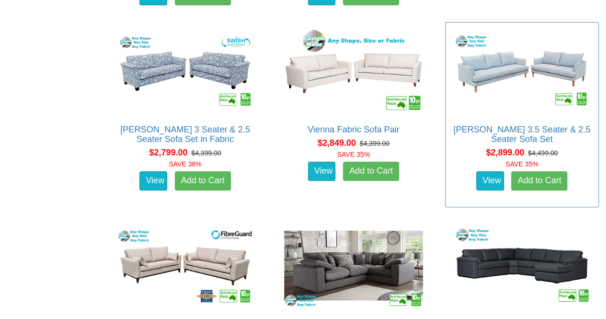 Image resolution: width=606 pixels, height=319 pixels. What do you see at coordinates (185, 266) in the screenshot?
I see `img: Vienna Sofas with Timber Base in Fabric` at bounding box center [185, 266].